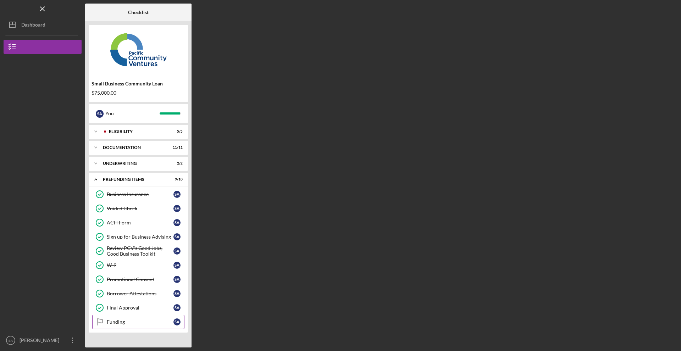 The height and width of the screenshot is (351, 681). What do you see at coordinates (137, 132) in the screenshot?
I see `div: Eligibility` at bounding box center [137, 132].